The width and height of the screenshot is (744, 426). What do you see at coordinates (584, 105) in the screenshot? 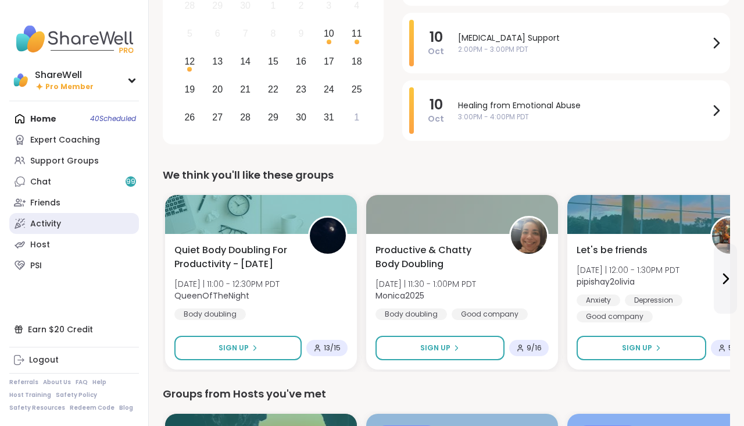
I see `span: Healing from Emotional Abuse` at bounding box center [584, 105].